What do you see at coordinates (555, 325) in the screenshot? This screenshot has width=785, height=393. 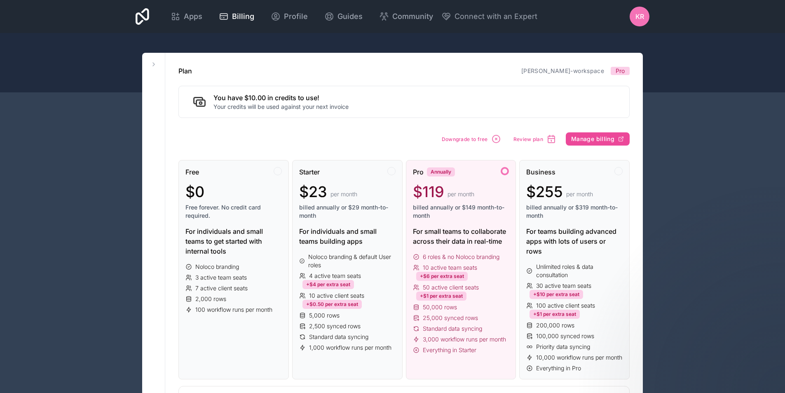 I see `span: 200,000 rows` at bounding box center [555, 325].